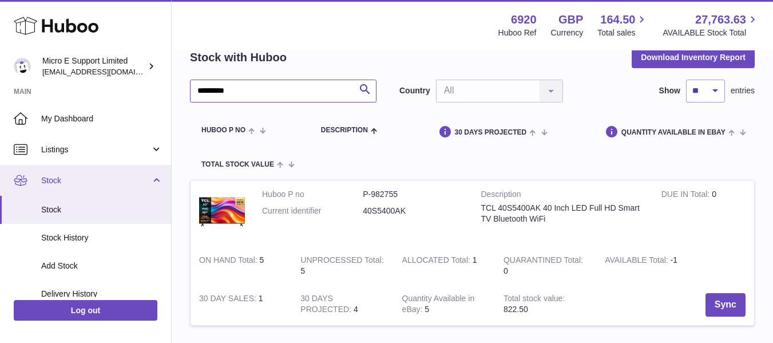 The width and height of the screenshot is (773, 343). What do you see at coordinates (543, 261) in the screenshot?
I see `strong: QUARANTINED Total` at bounding box center [543, 261].